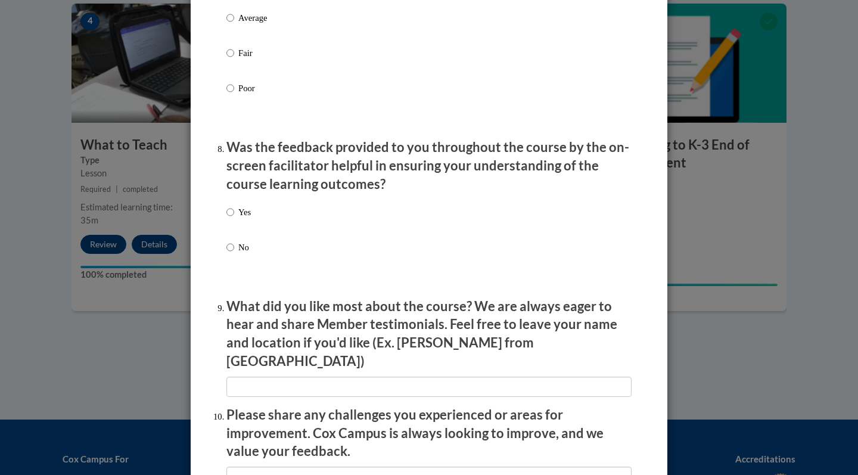 This screenshot has width=858, height=475. I want to click on p: Poor, so click(254, 88).